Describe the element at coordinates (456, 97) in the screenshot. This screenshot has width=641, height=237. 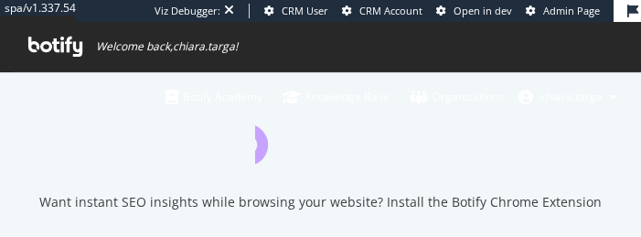
I see `a: Organizations` at that location.